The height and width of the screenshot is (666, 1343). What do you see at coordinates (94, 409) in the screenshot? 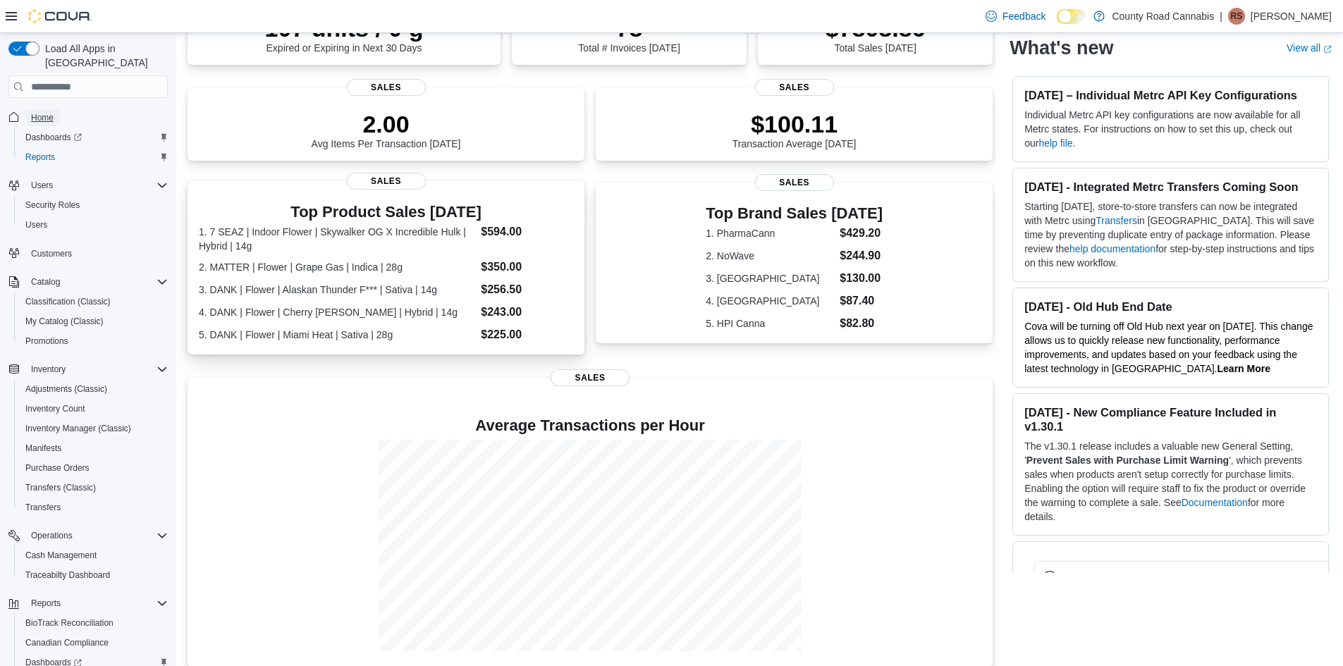
I see `span: Inventory Count` at bounding box center [94, 409].